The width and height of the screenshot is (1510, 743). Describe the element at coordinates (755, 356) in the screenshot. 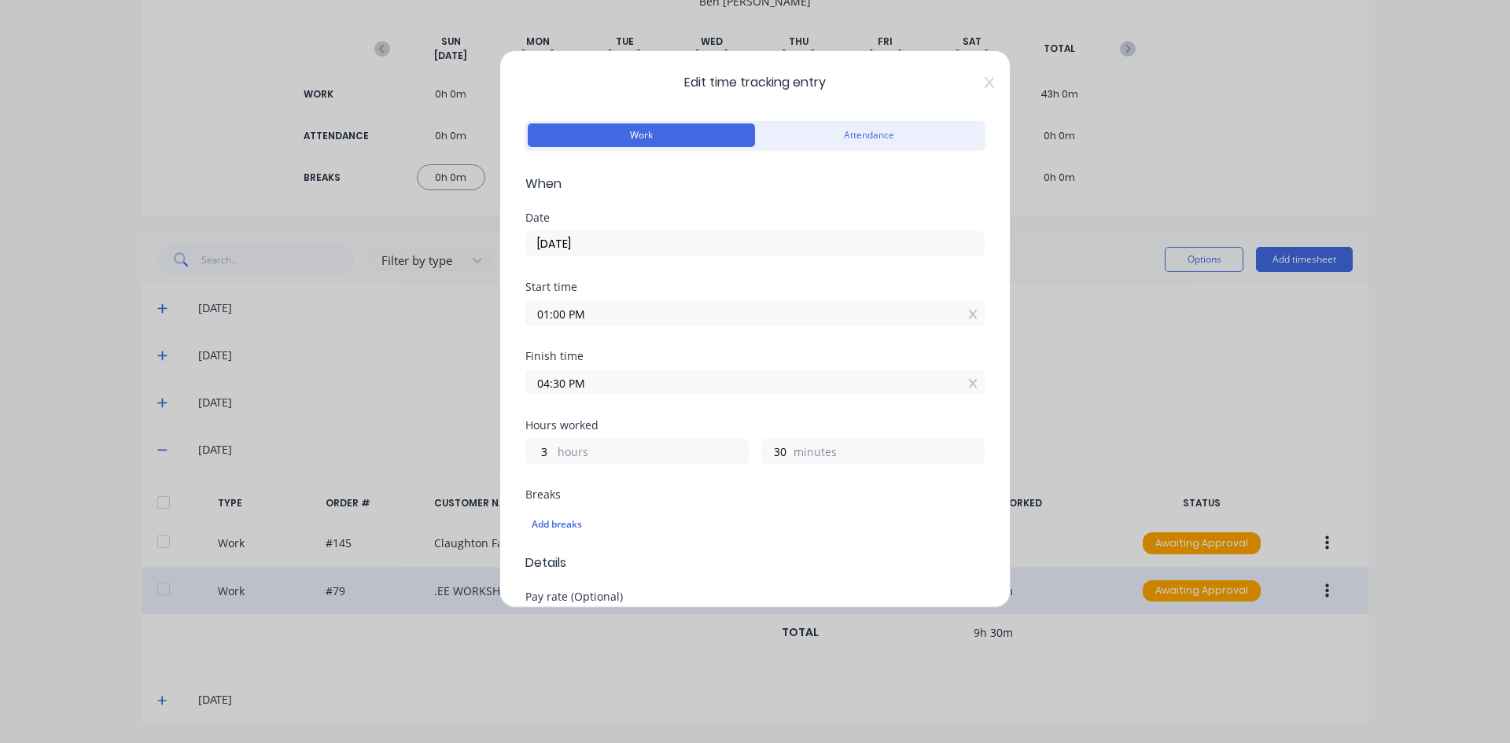

I see `div: Finish time` at that location.